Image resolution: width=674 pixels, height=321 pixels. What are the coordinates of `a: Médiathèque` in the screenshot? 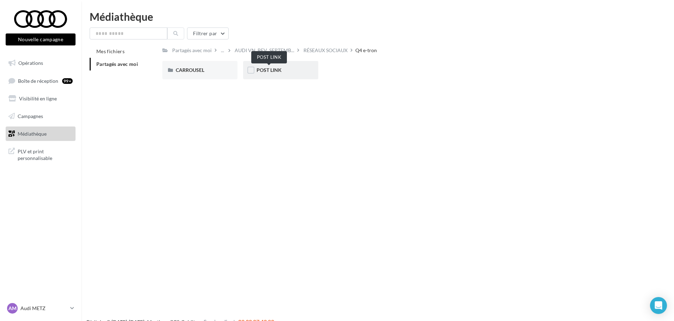 It's located at (41, 134).